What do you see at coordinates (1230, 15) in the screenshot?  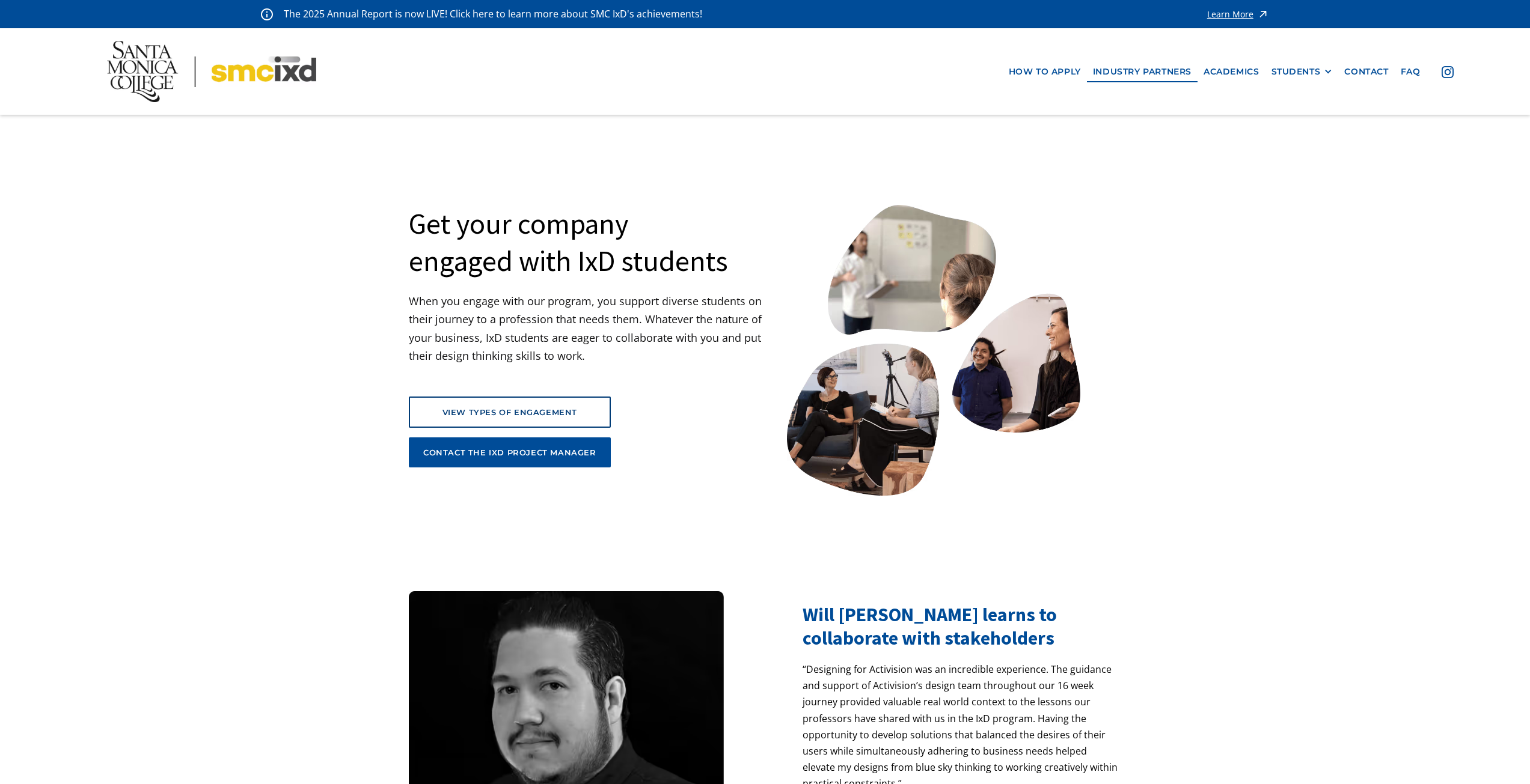 I see `div: Learn More` at bounding box center [1230, 15].